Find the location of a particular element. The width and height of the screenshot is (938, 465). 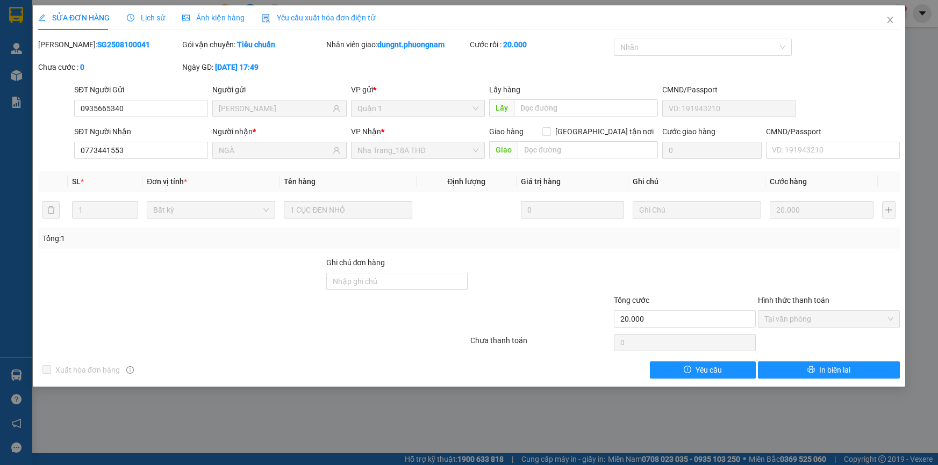

span: picture is located at coordinates (186, 18).